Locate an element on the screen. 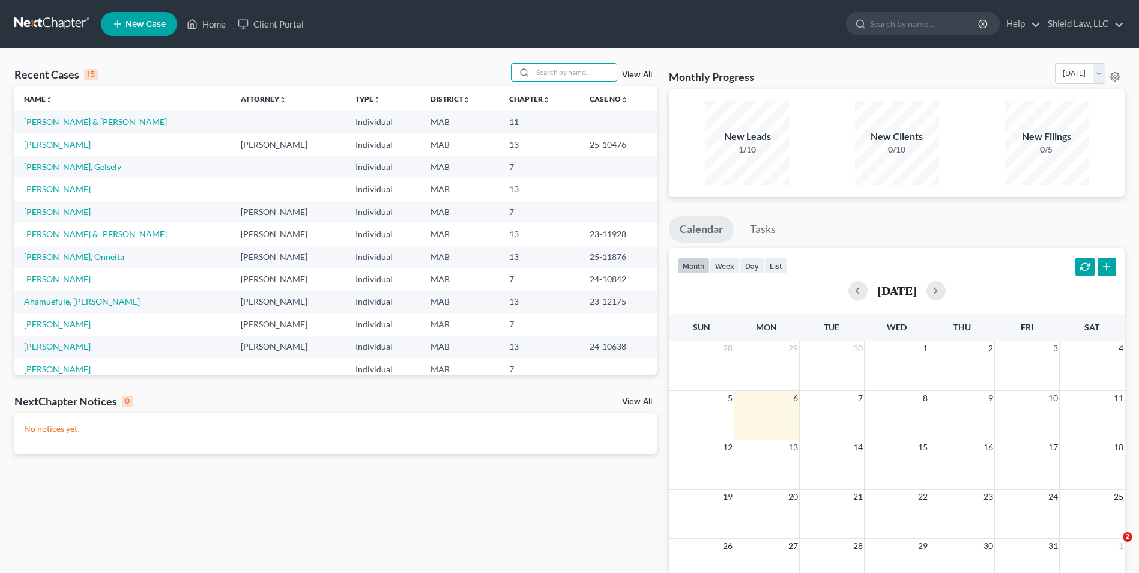 The image size is (1139, 573). span: 7 is located at coordinates (860, 398).